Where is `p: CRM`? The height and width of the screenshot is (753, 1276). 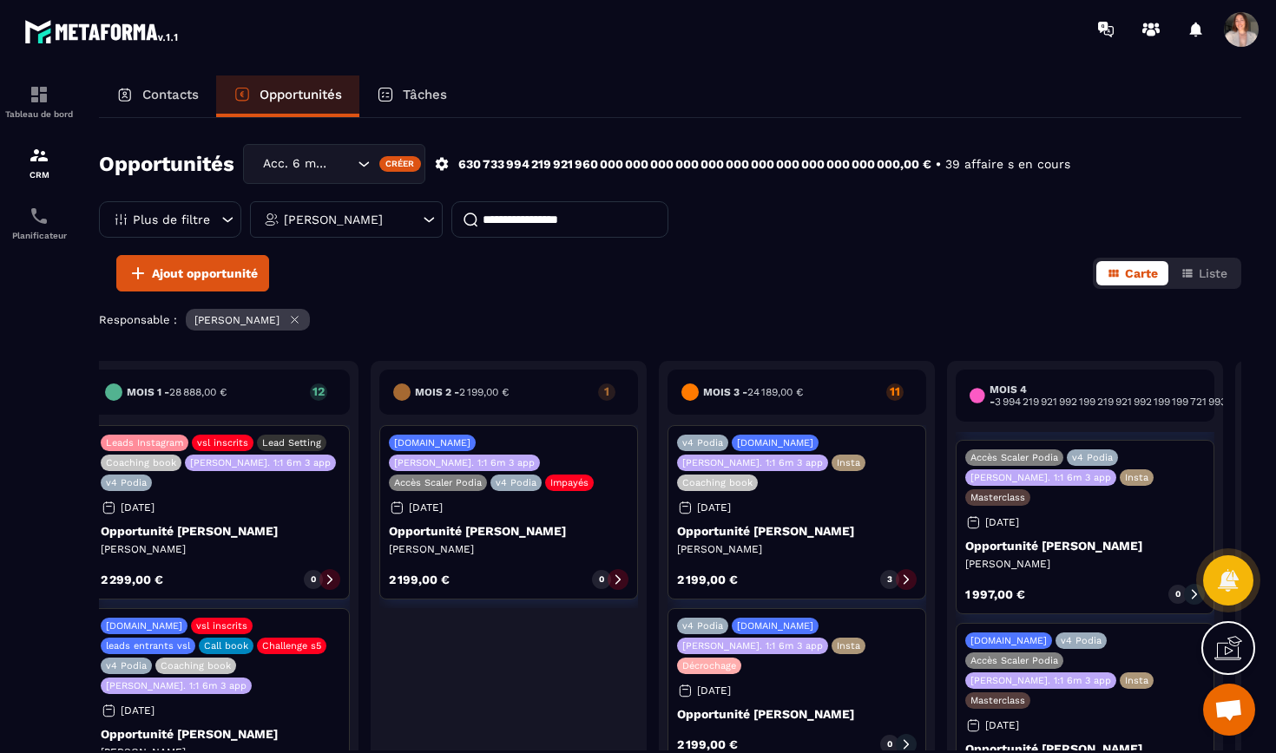 p: CRM is located at coordinates (39, 174).